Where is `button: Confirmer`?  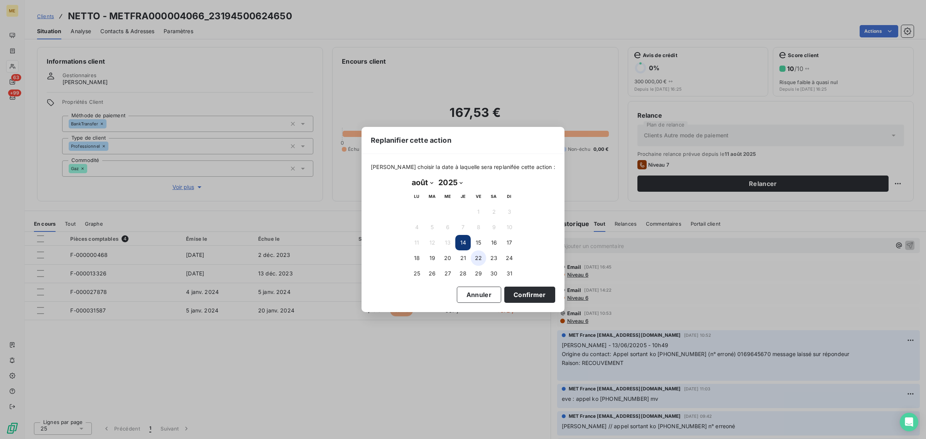 button: Confirmer is located at coordinates (530, 295).